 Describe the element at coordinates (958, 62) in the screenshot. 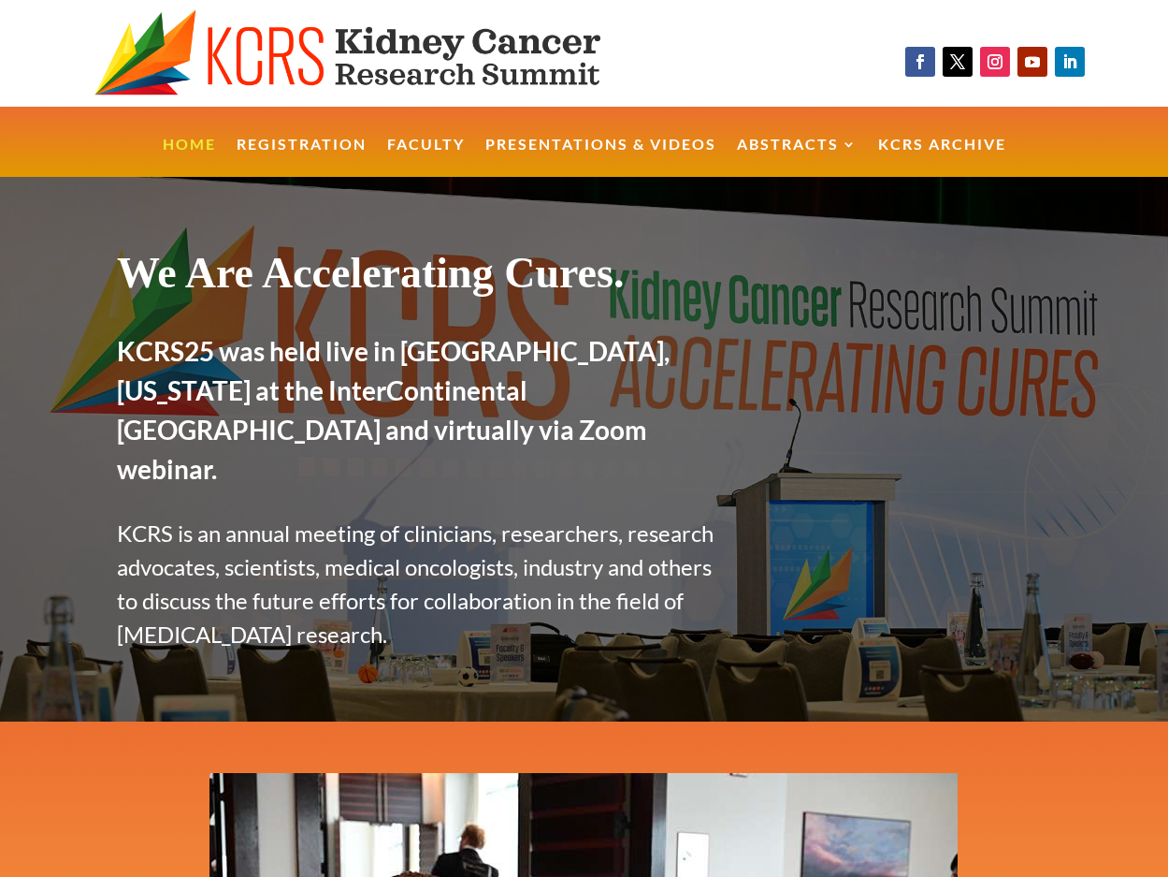

I see `a: Follow on X` at that location.